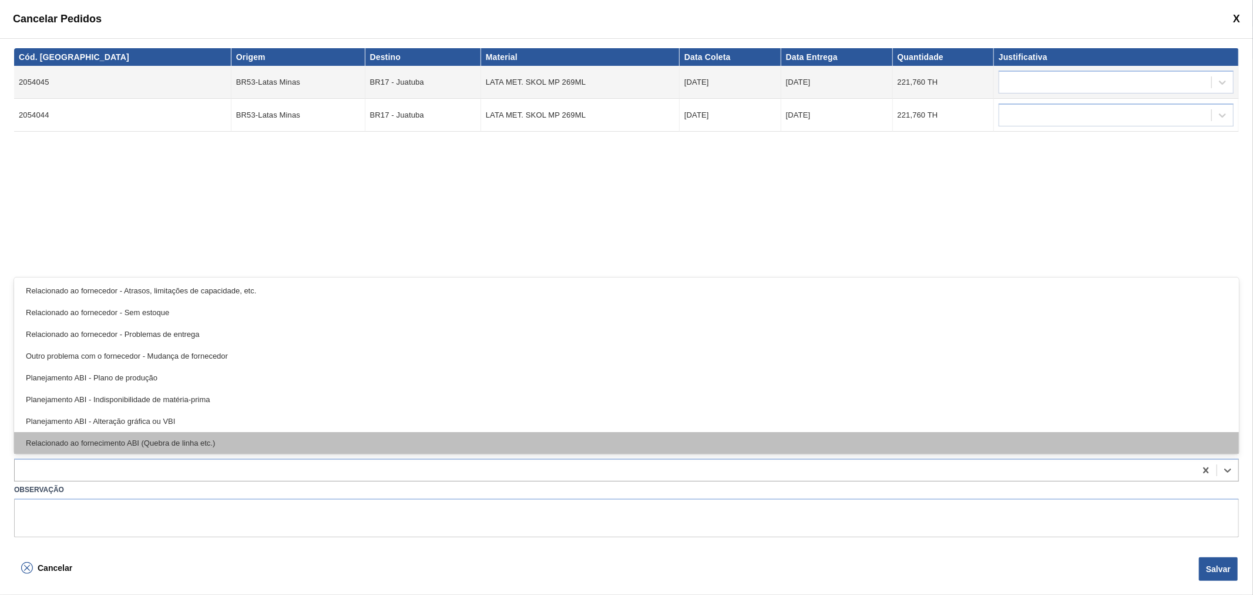 The image size is (1253, 595). I want to click on div: Relacionado ao fornecimento ABI (Quebra de linha etc.), so click(626, 442).